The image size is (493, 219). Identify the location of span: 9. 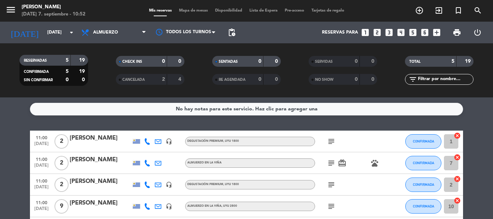
(61, 206).